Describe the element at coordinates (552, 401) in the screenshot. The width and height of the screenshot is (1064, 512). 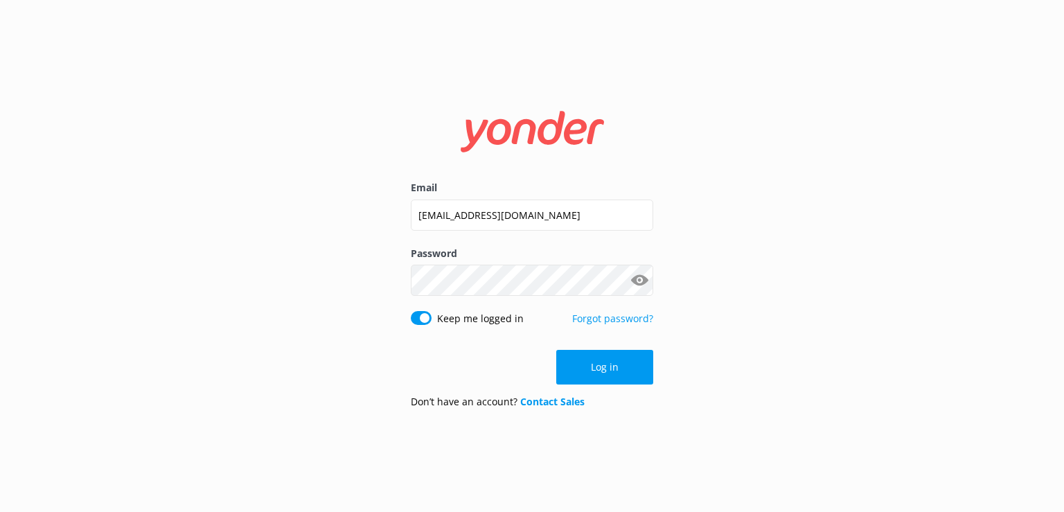
I see `a: Contact Sales` at that location.